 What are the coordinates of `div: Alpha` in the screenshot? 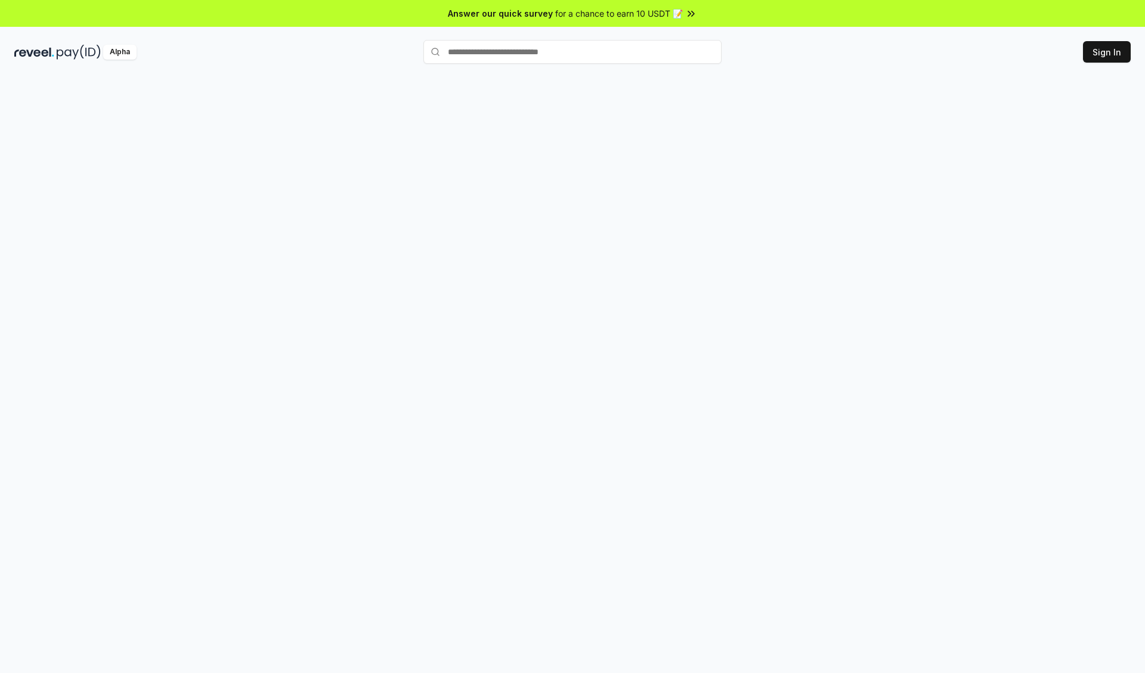 It's located at (120, 52).